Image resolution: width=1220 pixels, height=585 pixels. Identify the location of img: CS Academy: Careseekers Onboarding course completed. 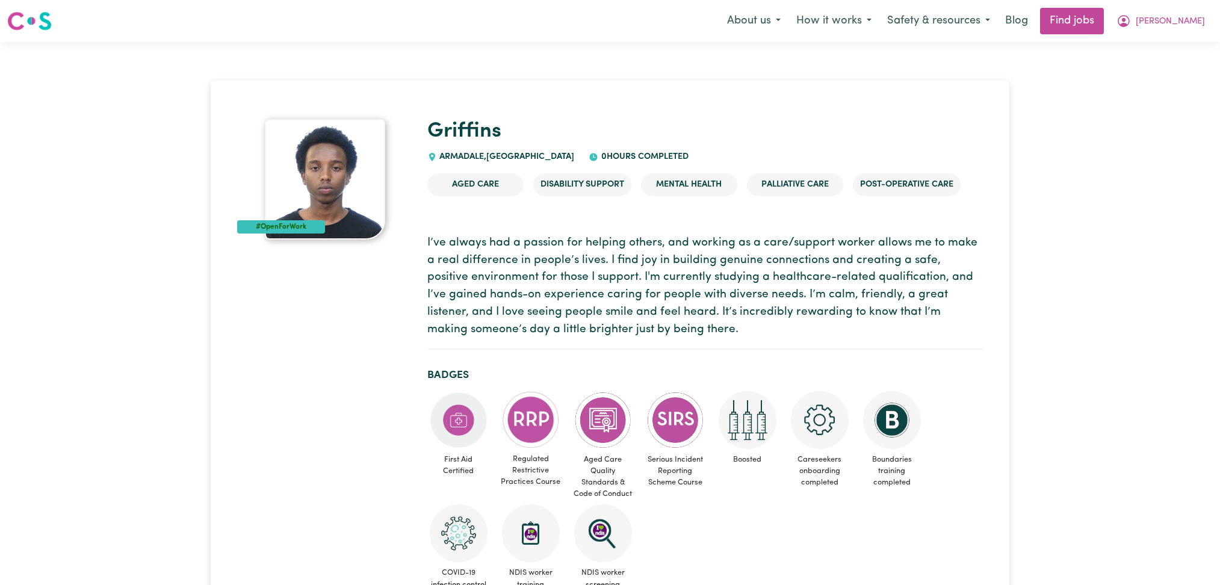
(819, 420).